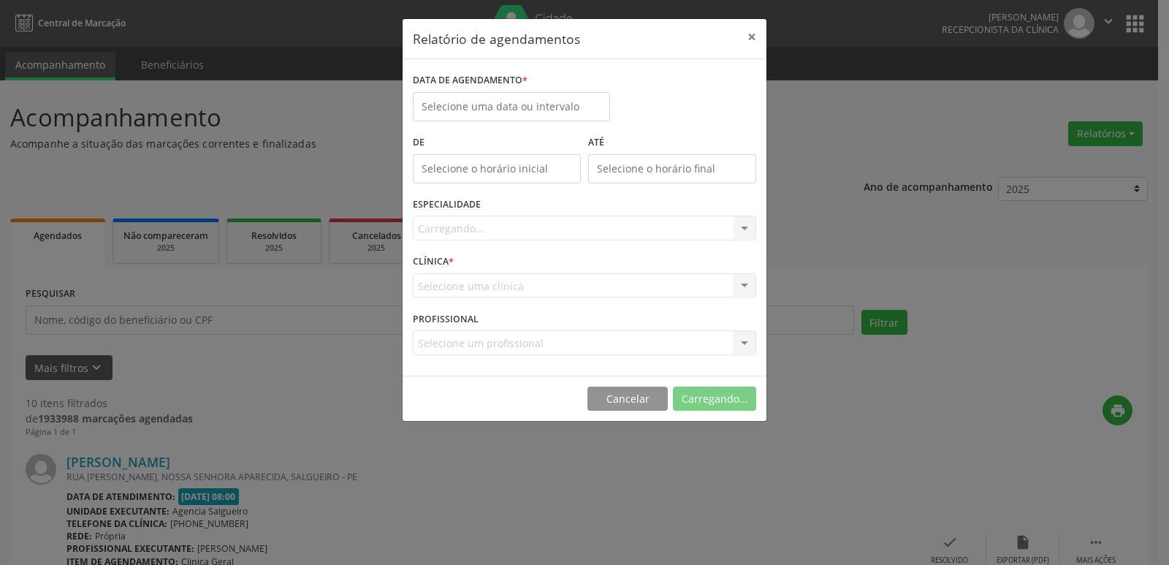  Describe the element at coordinates (752, 37) in the screenshot. I see `button: Close` at that location.